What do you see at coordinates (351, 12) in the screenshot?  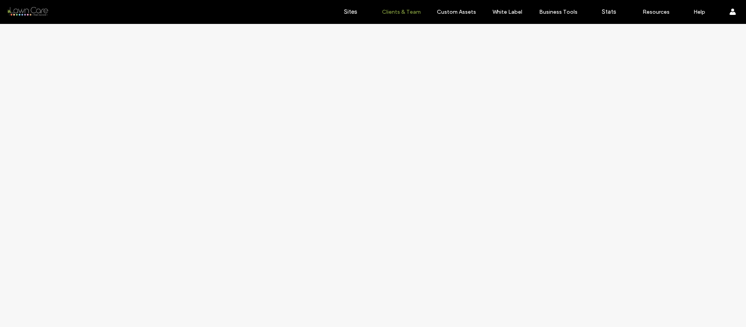 I see `label: Sites` at bounding box center [351, 12].